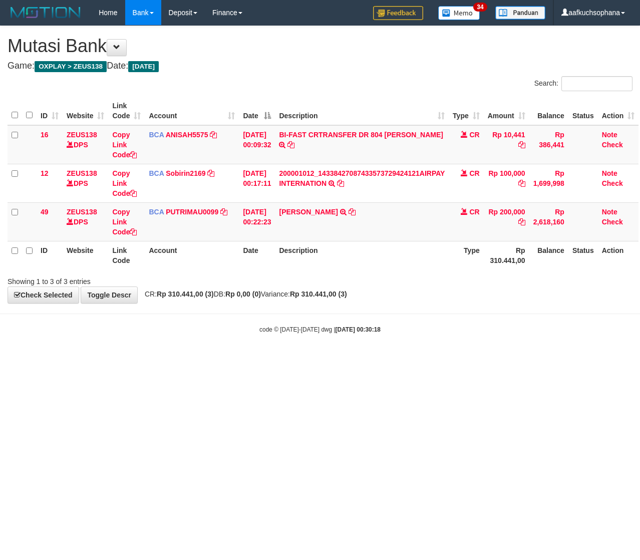 Image resolution: width=640 pixels, height=560 pixels. I want to click on span: 34, so click(480, 7).